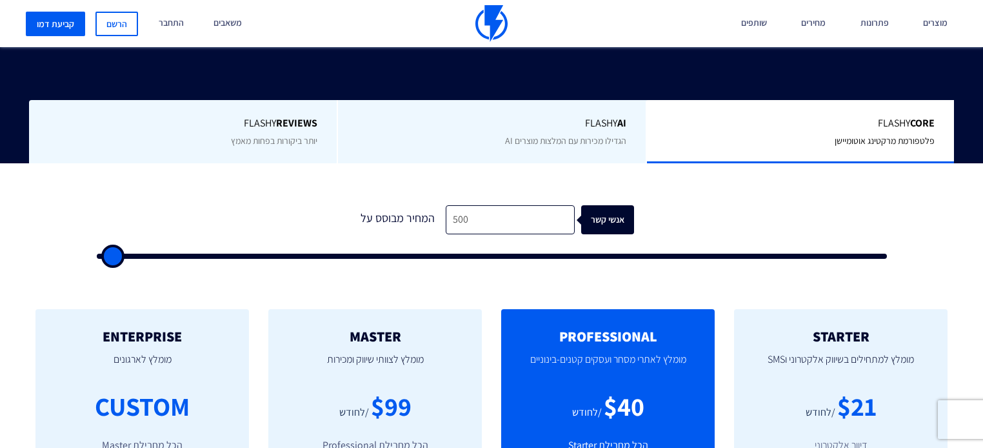 Image resolution: width=983 pixels, height=448 pixels. Describe the element at coordinates (840, 366) in the screenshot. I see `p: מומלץ למתחילים בשיווק אלקטרוני וSMS` at that location.